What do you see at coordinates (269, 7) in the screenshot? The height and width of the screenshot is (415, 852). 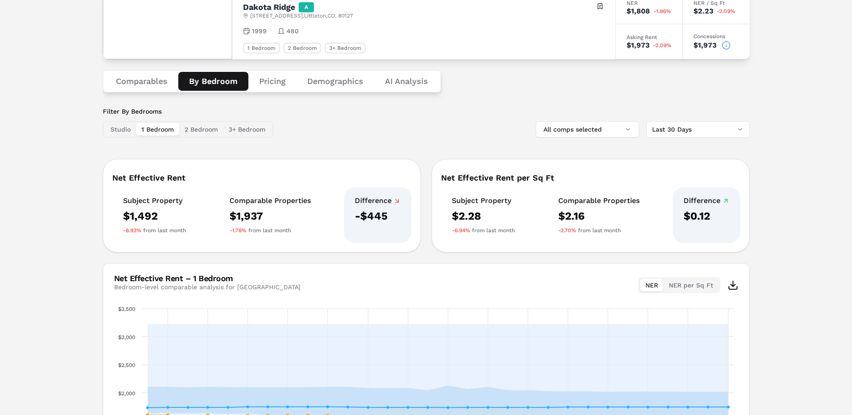 I see `h2: Dakota Ridge` at bounding box center [269, 7].